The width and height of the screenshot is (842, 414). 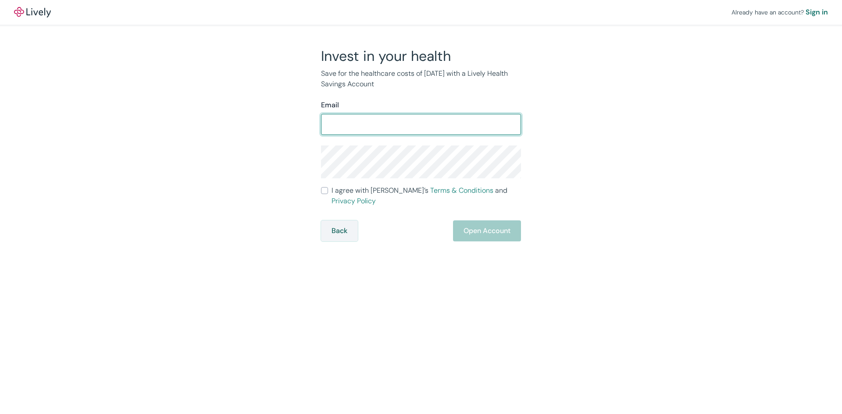 I want to click on a: Privacy Policy, so click(x=354, y=201).